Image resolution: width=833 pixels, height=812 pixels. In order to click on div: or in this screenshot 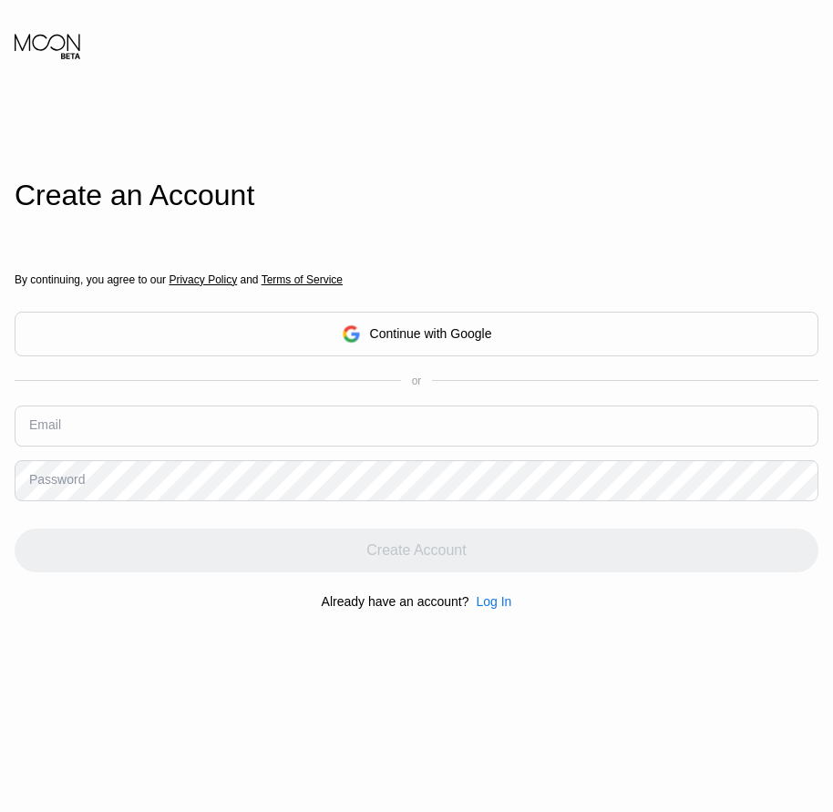, I will do `click(416, 381)`.